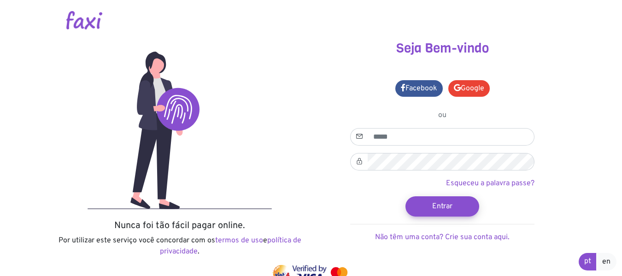  I want to click on button: Entrar, so click(443, 207).